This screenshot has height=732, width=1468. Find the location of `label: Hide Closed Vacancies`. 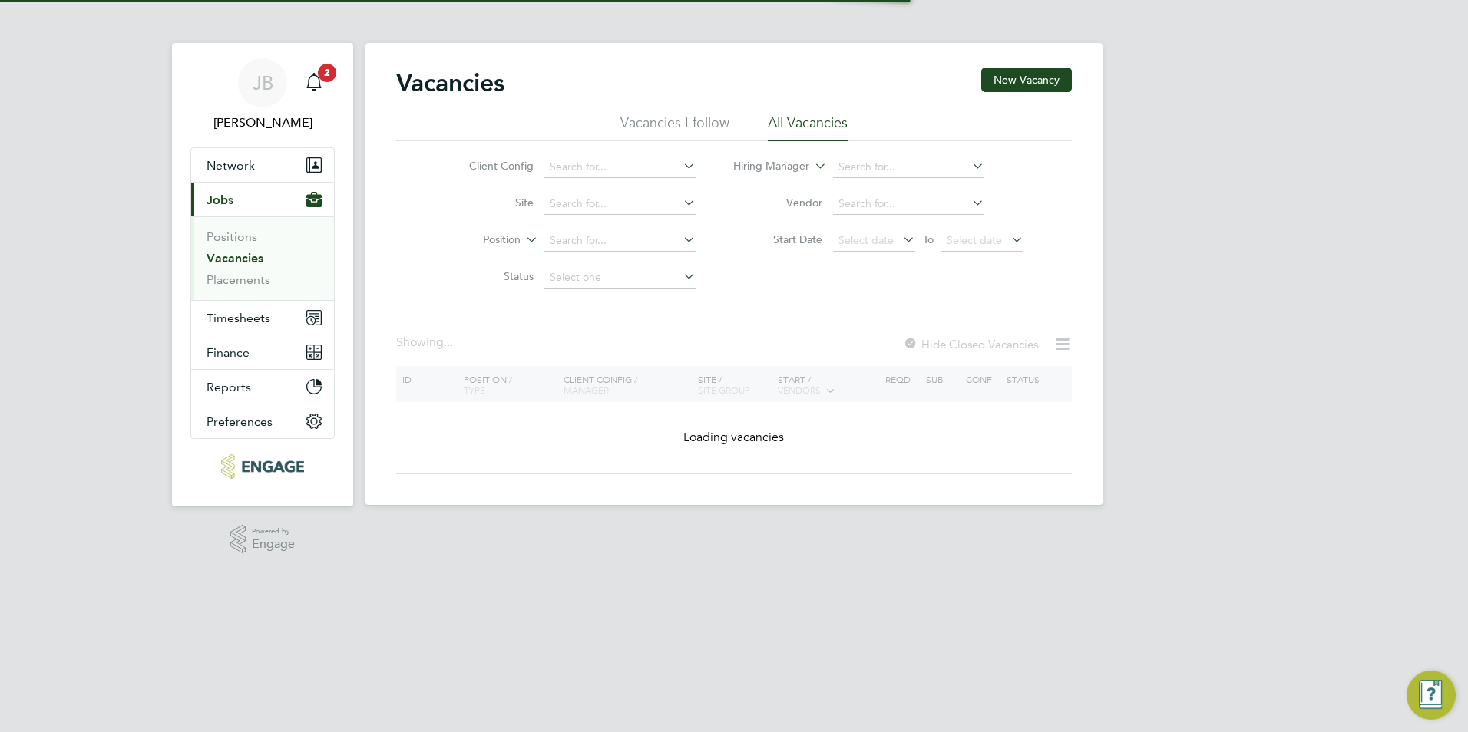

label: Hide Closed Vacancies is located at coordinates (970, 344).